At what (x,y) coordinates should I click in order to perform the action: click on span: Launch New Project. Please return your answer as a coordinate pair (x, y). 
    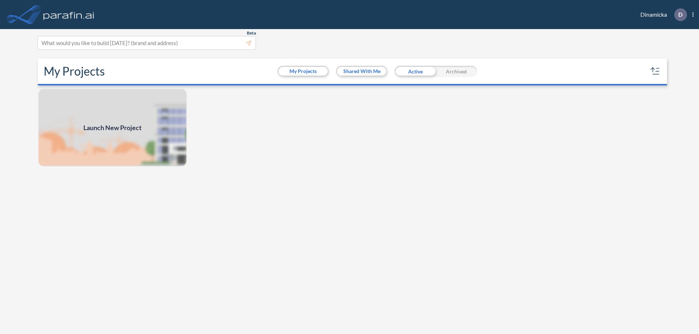
    Looking at the image, I should click on (112, 128).